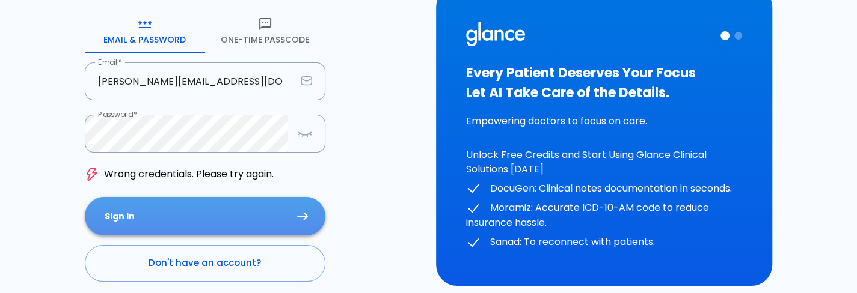 The width and height of the screenshot is (857, 293). I want to click on p: Sanad: To reconnect with patients., so click(604, 242).